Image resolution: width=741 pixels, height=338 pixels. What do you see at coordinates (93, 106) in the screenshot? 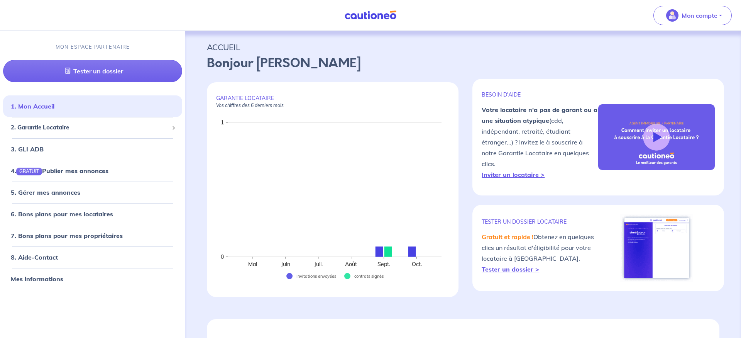
I see `div: 1. Mon Accueil` at bounding box center [93, 106].